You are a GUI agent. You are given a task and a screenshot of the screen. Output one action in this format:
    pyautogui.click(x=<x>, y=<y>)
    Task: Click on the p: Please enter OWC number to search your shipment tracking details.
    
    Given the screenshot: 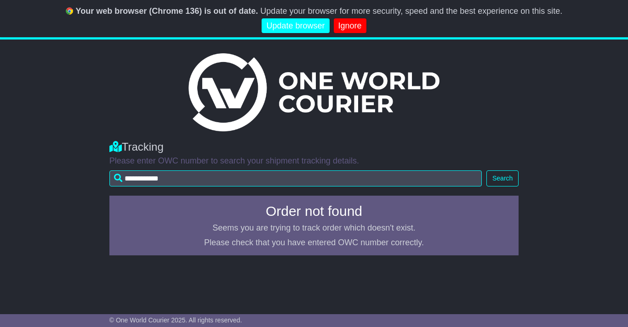 What is the action you would take?
    pyautogui.click(x=314, y=161)
    